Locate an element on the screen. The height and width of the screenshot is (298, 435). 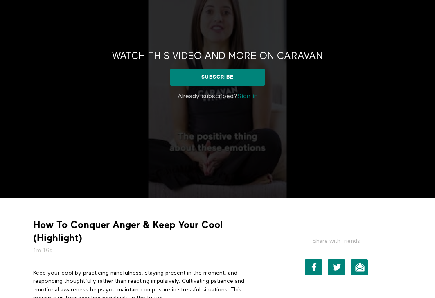
a: Email is located at coordinates (359, 267).